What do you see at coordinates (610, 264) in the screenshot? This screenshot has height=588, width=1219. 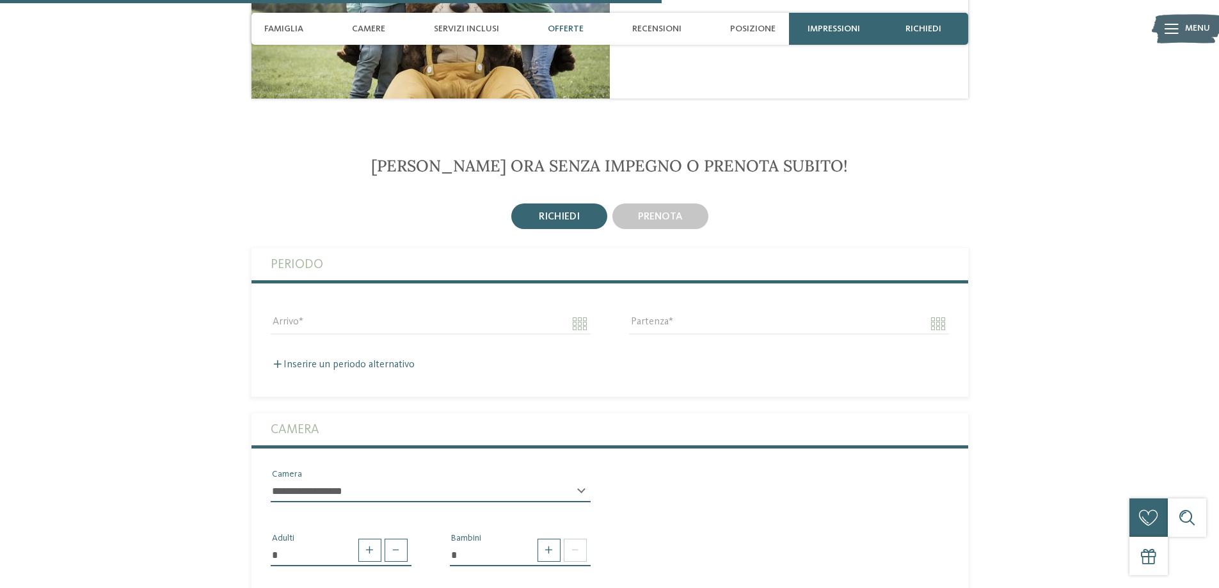 I see `label: Periodo` at bounding box center [610, 264].